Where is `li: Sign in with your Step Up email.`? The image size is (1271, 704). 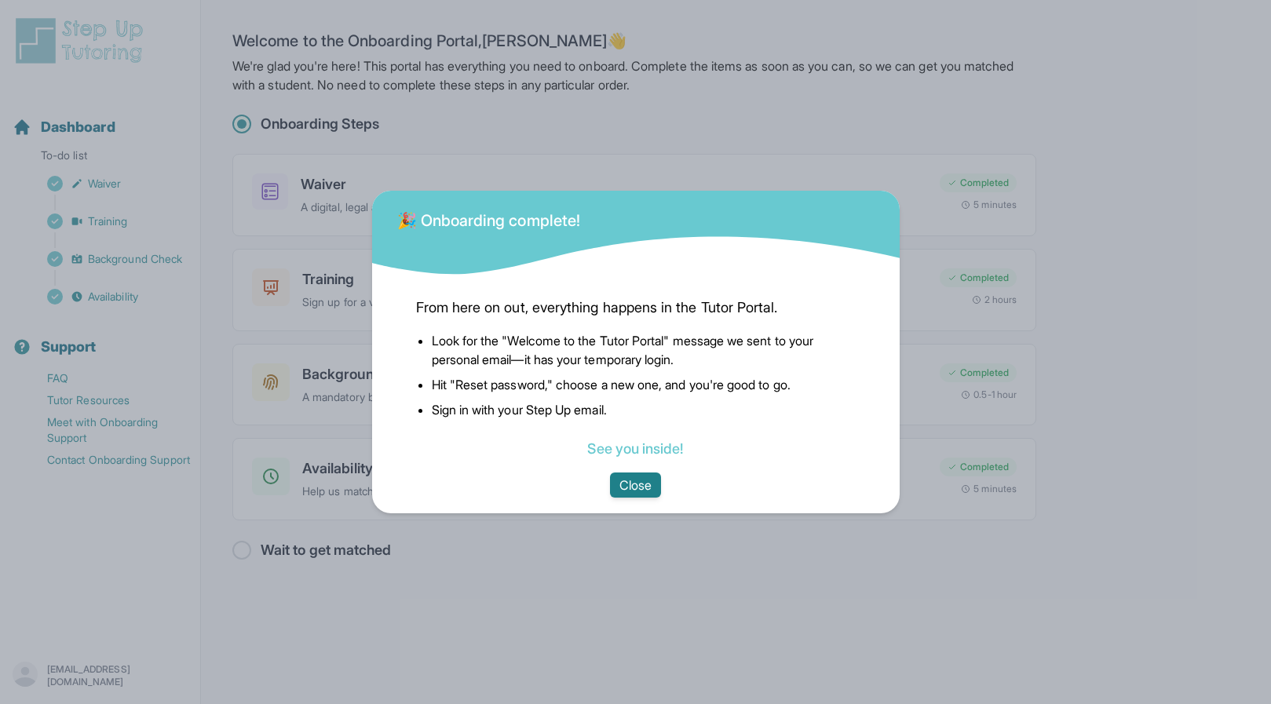 li: Sign in with your Step Up email. is located at coordinates (644, 410).